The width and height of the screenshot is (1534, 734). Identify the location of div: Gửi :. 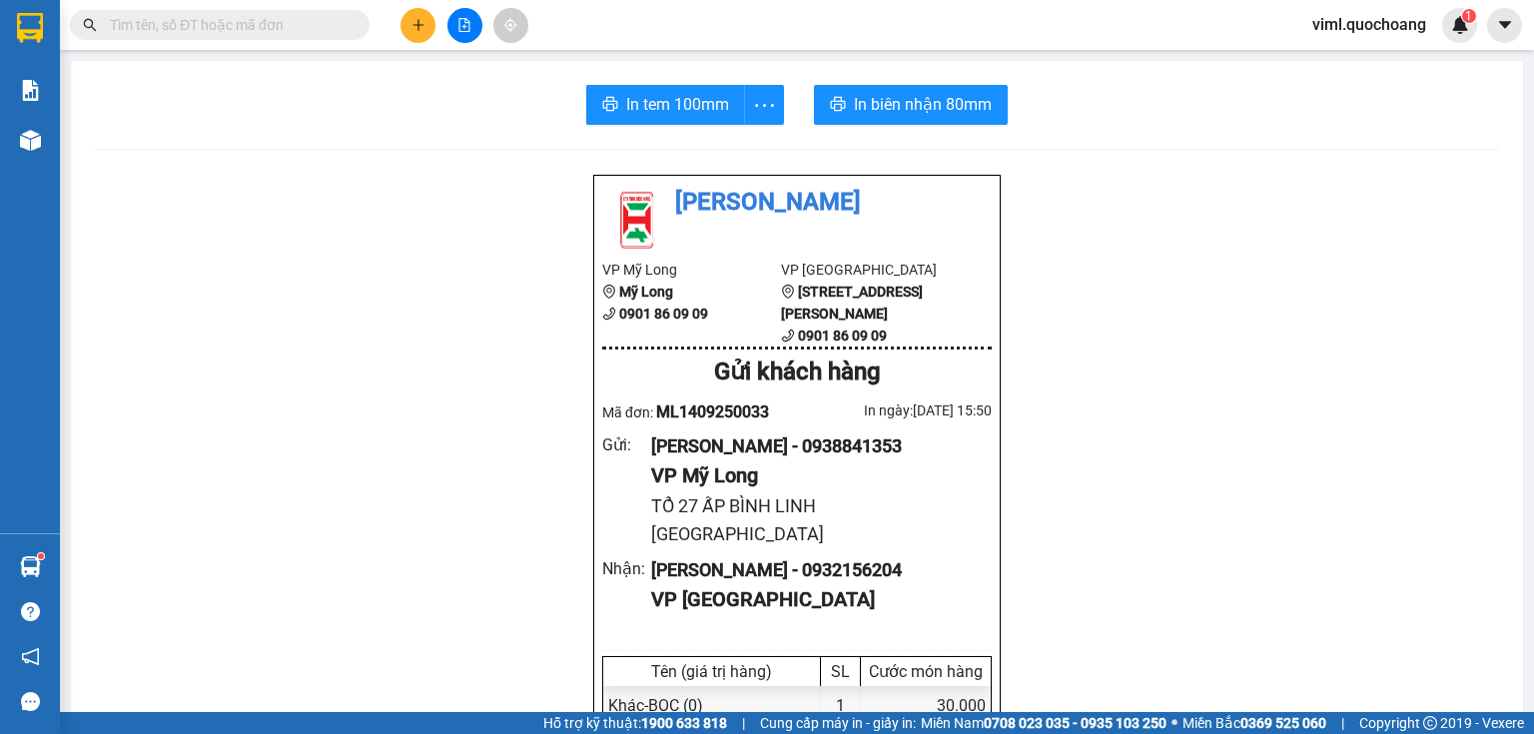
(626, 444).